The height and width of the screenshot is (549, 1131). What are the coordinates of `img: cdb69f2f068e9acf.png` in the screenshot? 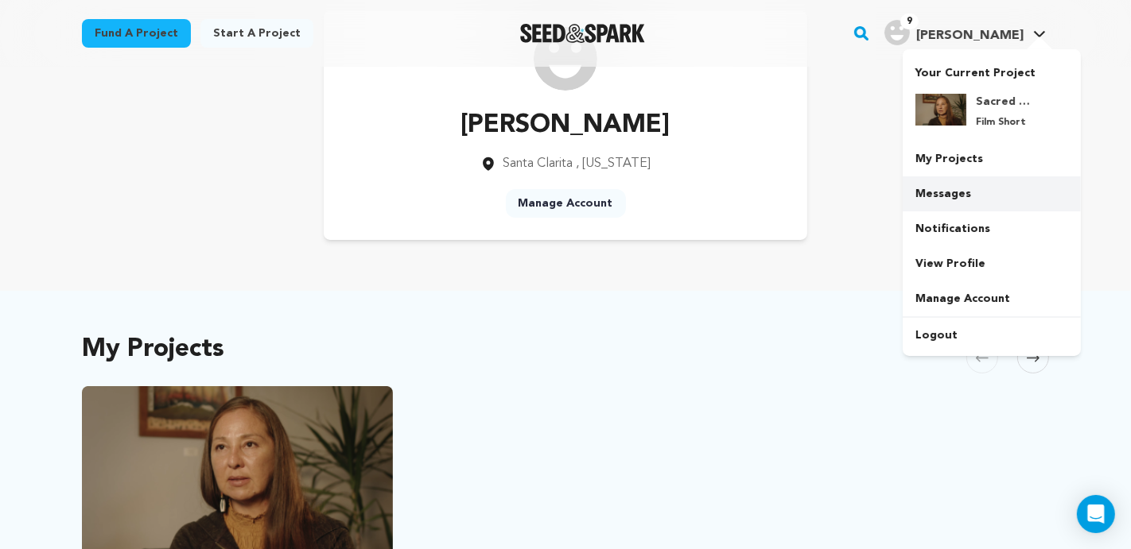 It's located at (941, 110).